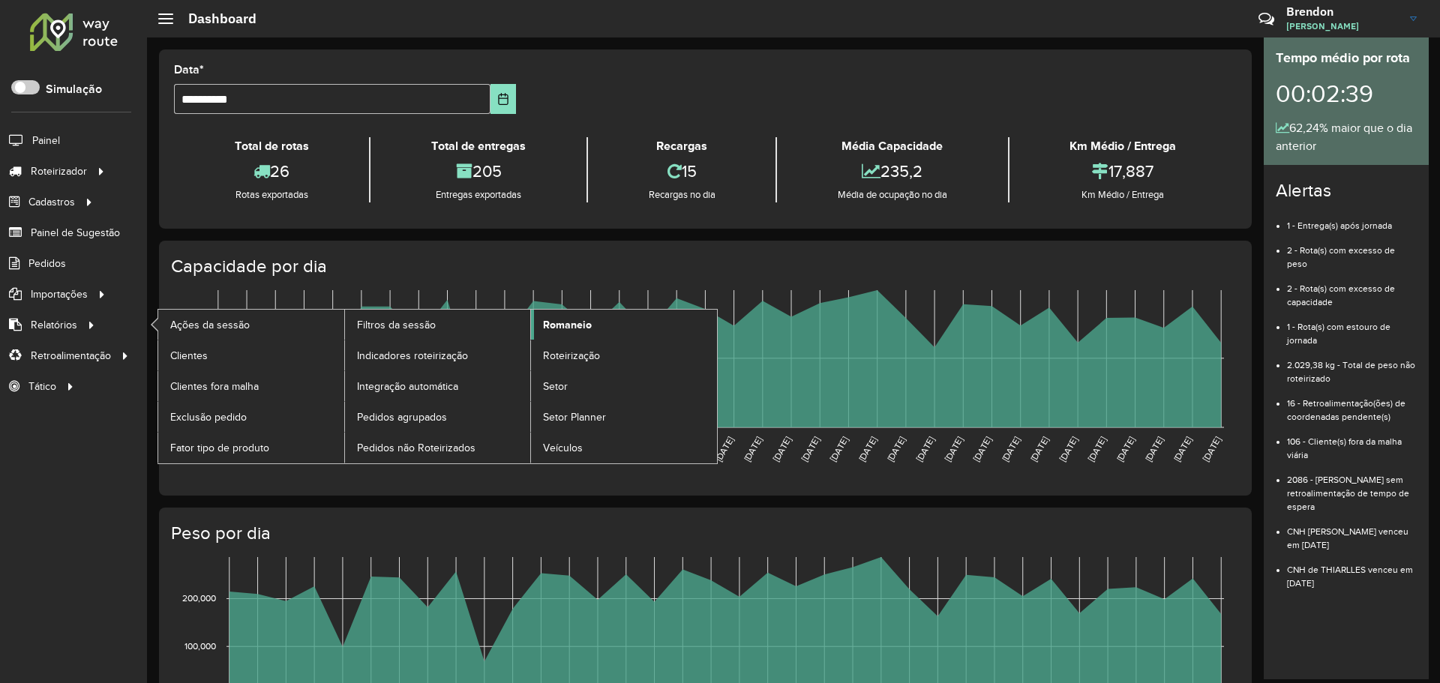 This screenshot has width=1440, height=683. Describe the element at coordinates (220, 448) in the screenshot. I see `span: Fator tipo de produto` at that location.